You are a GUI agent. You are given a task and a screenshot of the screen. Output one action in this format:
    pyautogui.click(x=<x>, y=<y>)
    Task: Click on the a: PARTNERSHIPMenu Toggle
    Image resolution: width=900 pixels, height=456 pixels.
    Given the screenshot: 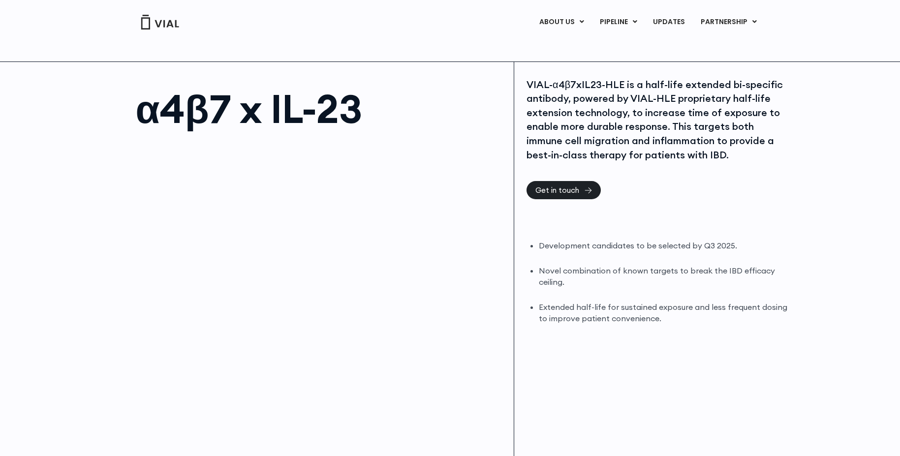 What is the action you would take?
    pyautogui.click(x=729, y=22)
    